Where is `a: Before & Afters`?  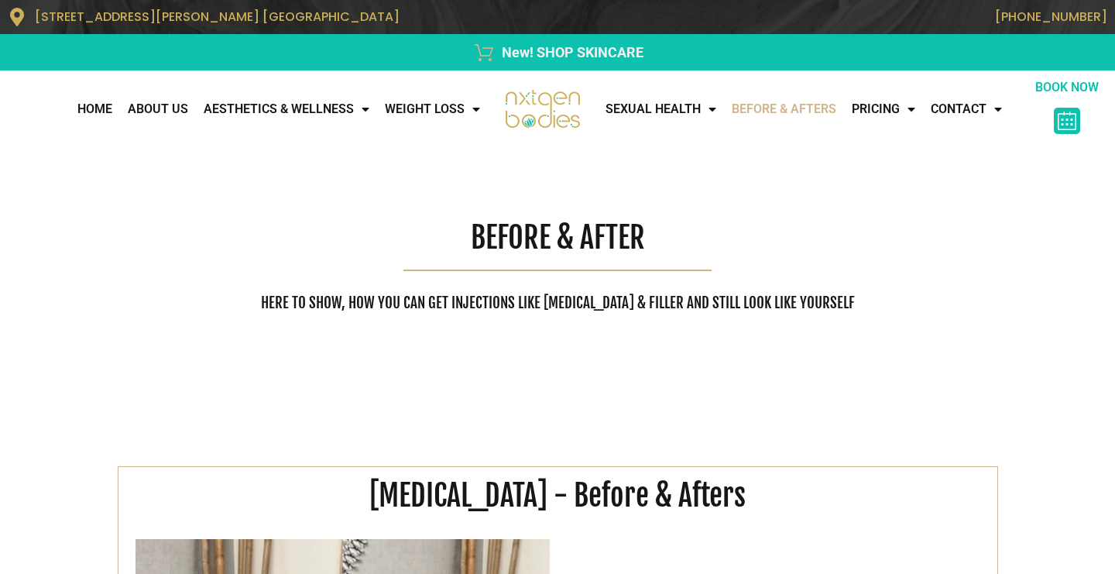 a: Before & Afters is located at coordinates (784, 109).